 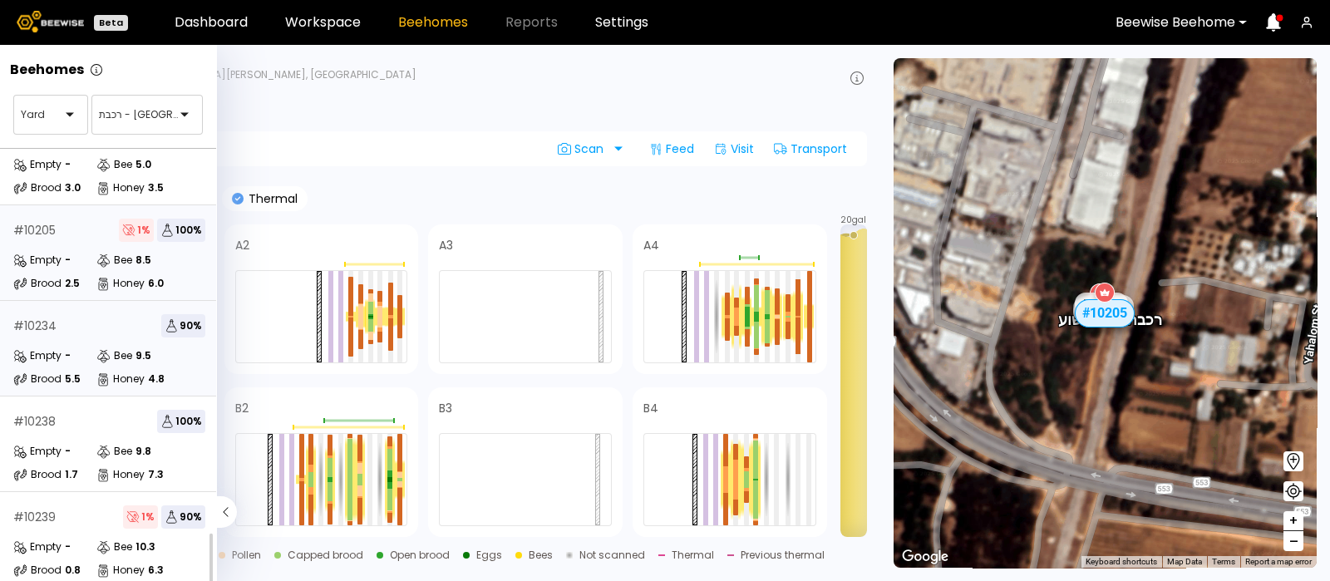 I want to click on div: # 10238, so click(x=34, y=421).